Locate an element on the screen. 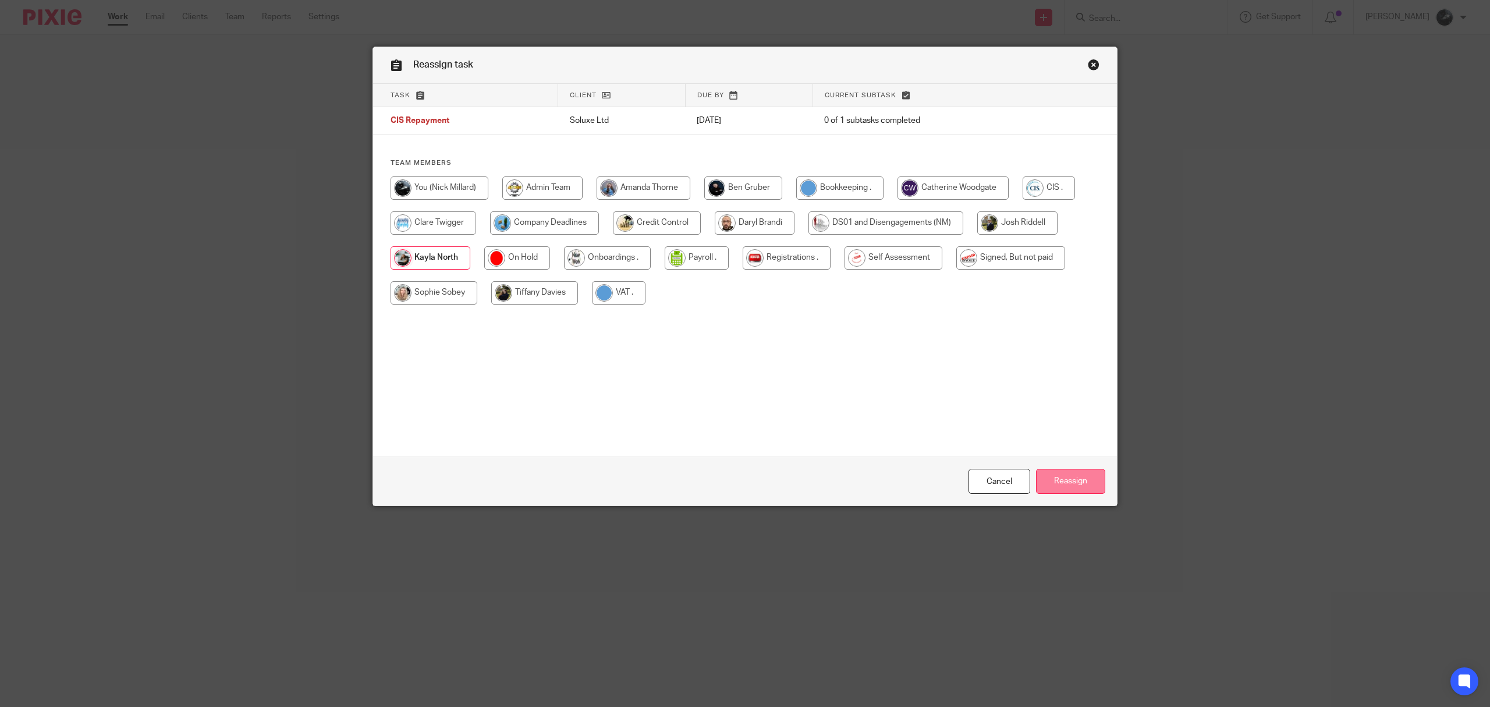 Image resolution: width=1490 pixels, height=707 pixels. span: CIS Repayment is located at coordinates (420, 121).